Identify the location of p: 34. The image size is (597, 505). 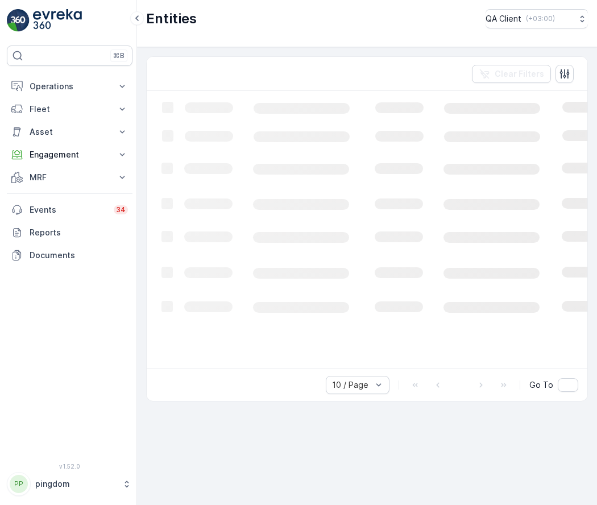
(120, 210).